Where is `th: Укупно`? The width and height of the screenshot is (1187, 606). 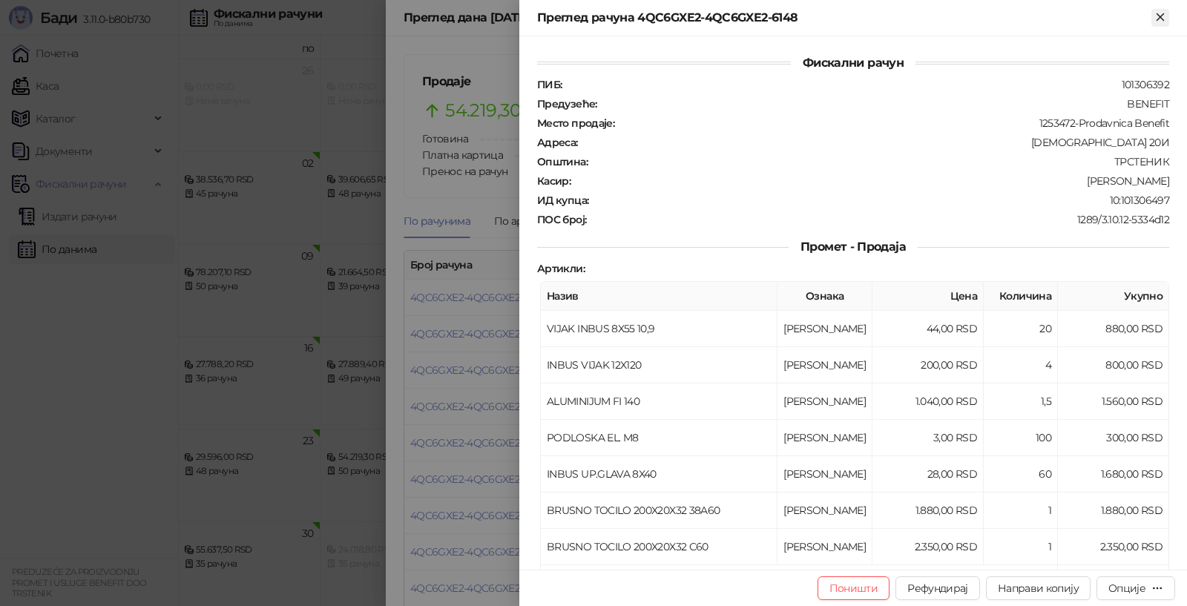 th: Укупно is located at coordinates (1113, 296).